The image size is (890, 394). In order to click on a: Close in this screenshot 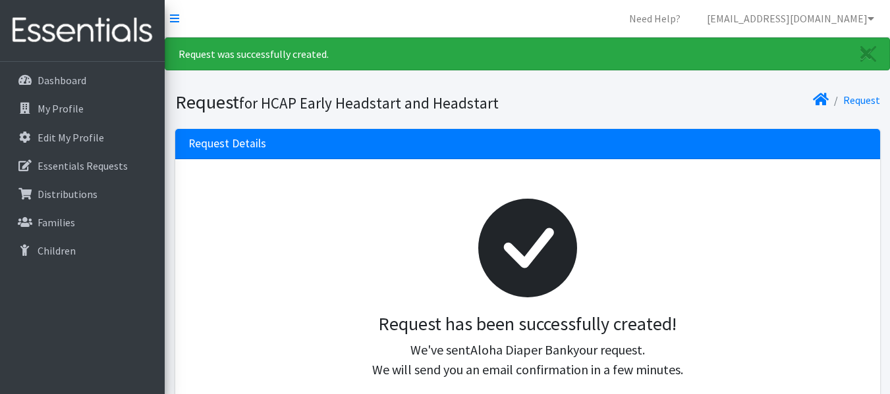, I will do `click(868, 54)`.